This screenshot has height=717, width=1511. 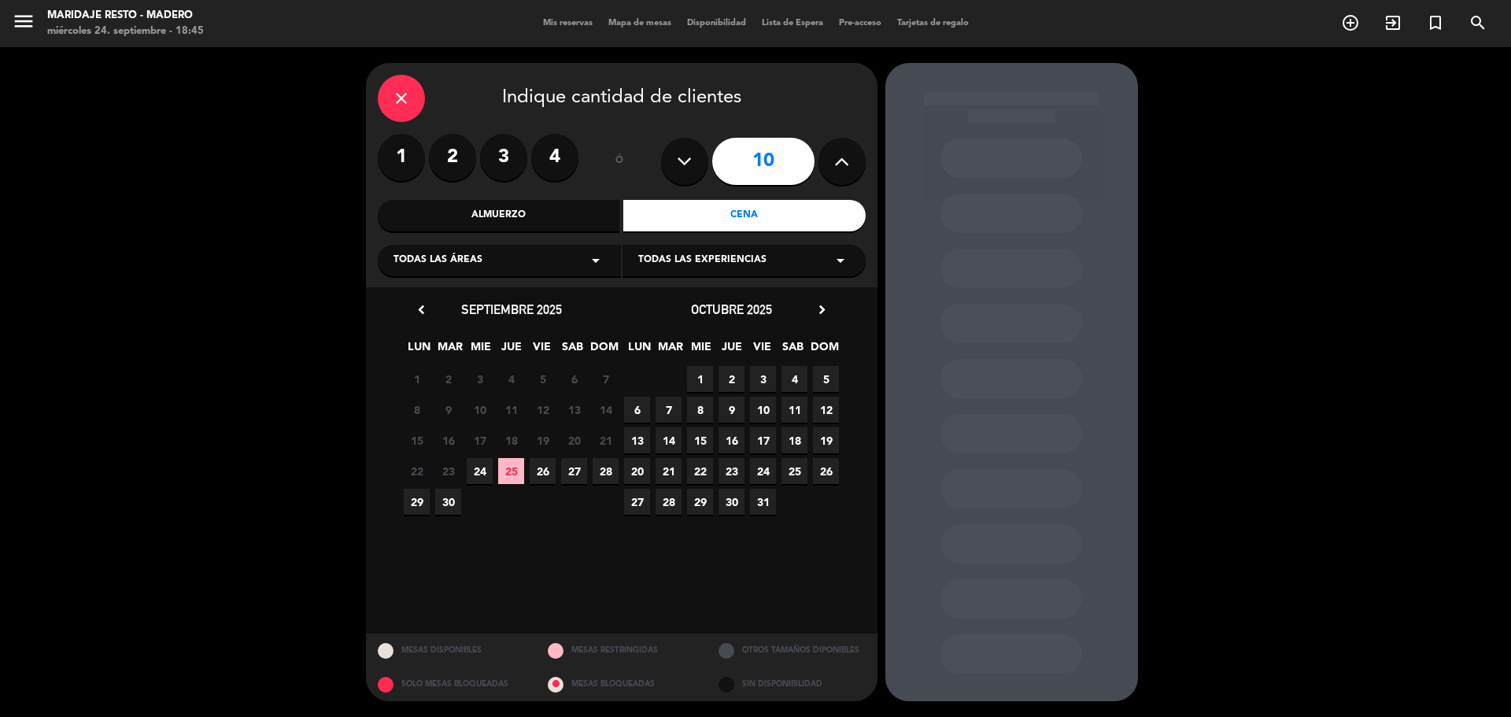 I want to click on span: Todas las experiencias, so click(x=702, y=261).